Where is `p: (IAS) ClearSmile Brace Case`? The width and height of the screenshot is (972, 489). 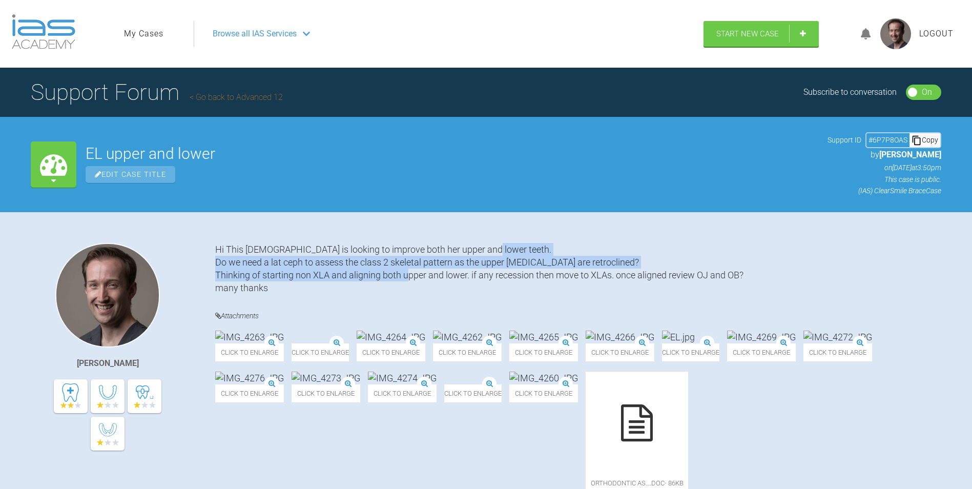
p: (IAS) ClearSmile Brace Case is located at coordinates (884, 191).